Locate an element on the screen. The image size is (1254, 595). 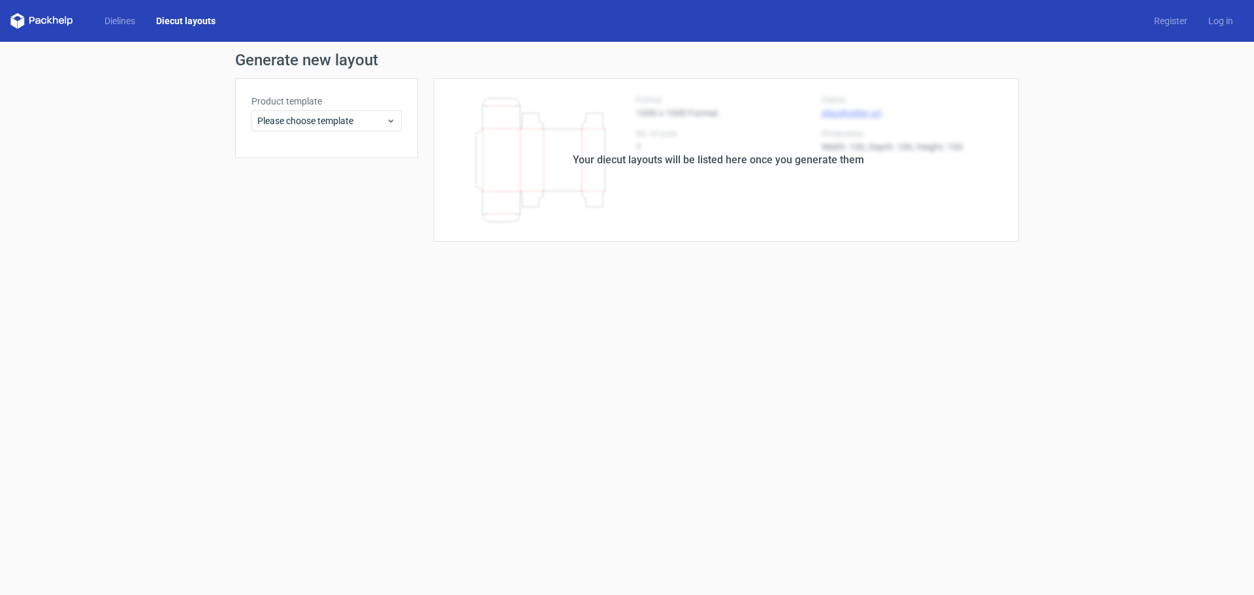
a: Diecut layouts is located at coordinates (185, 21).